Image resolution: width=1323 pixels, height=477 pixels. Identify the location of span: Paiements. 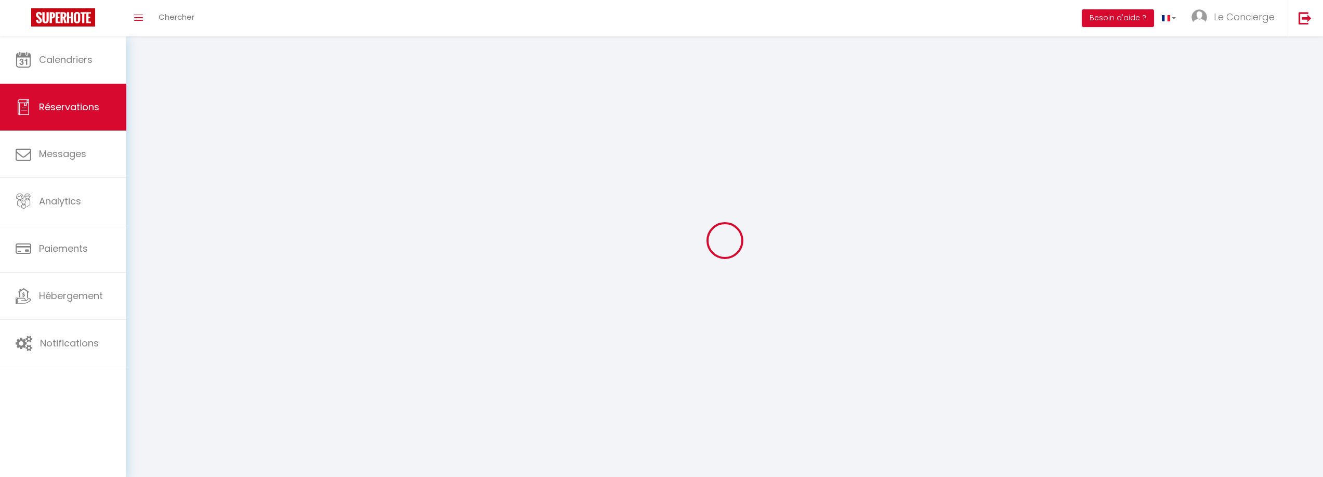
(63, 248).